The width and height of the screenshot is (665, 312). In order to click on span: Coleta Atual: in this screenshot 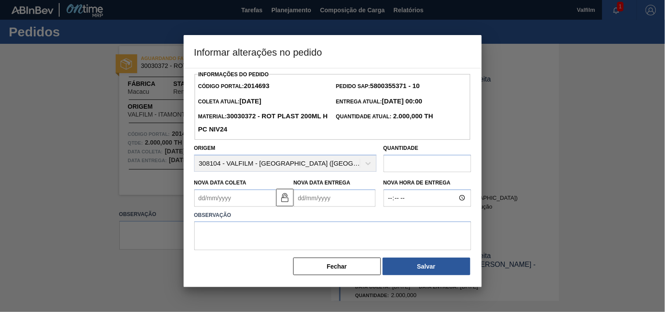, I will do `click(230, 102)`.